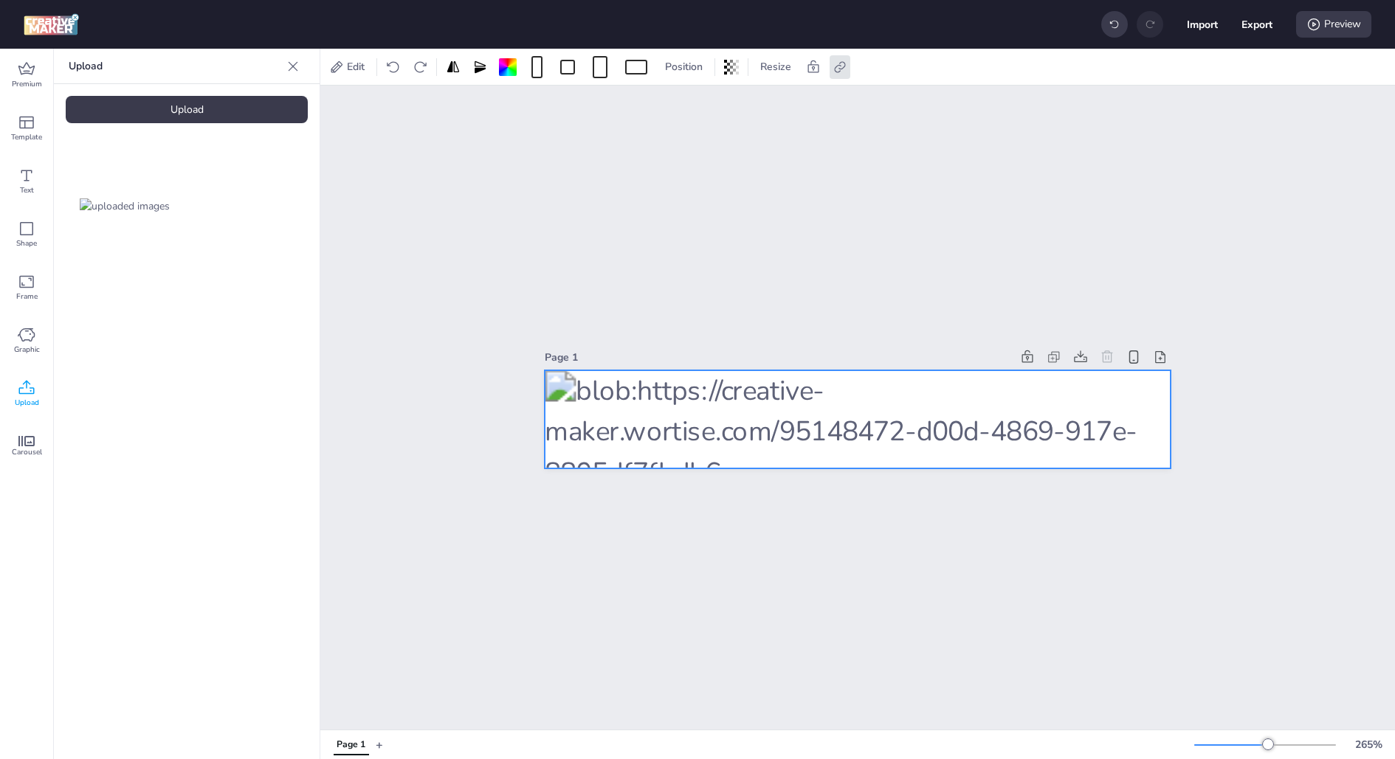  What do you see at coordinates (187, 109) in the screenshot?
I see `div: Upload` at bounding box center [187, 109].